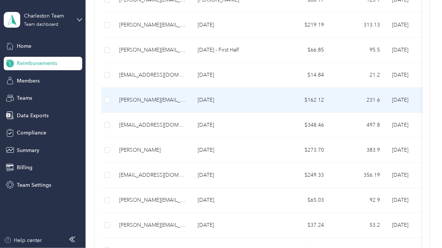 The height and width of the screenshot is (248, 442). What do you see at coordinates (302, 175) in the screenshot?
I see `td: $249.33` at bounding box center [302, 175].